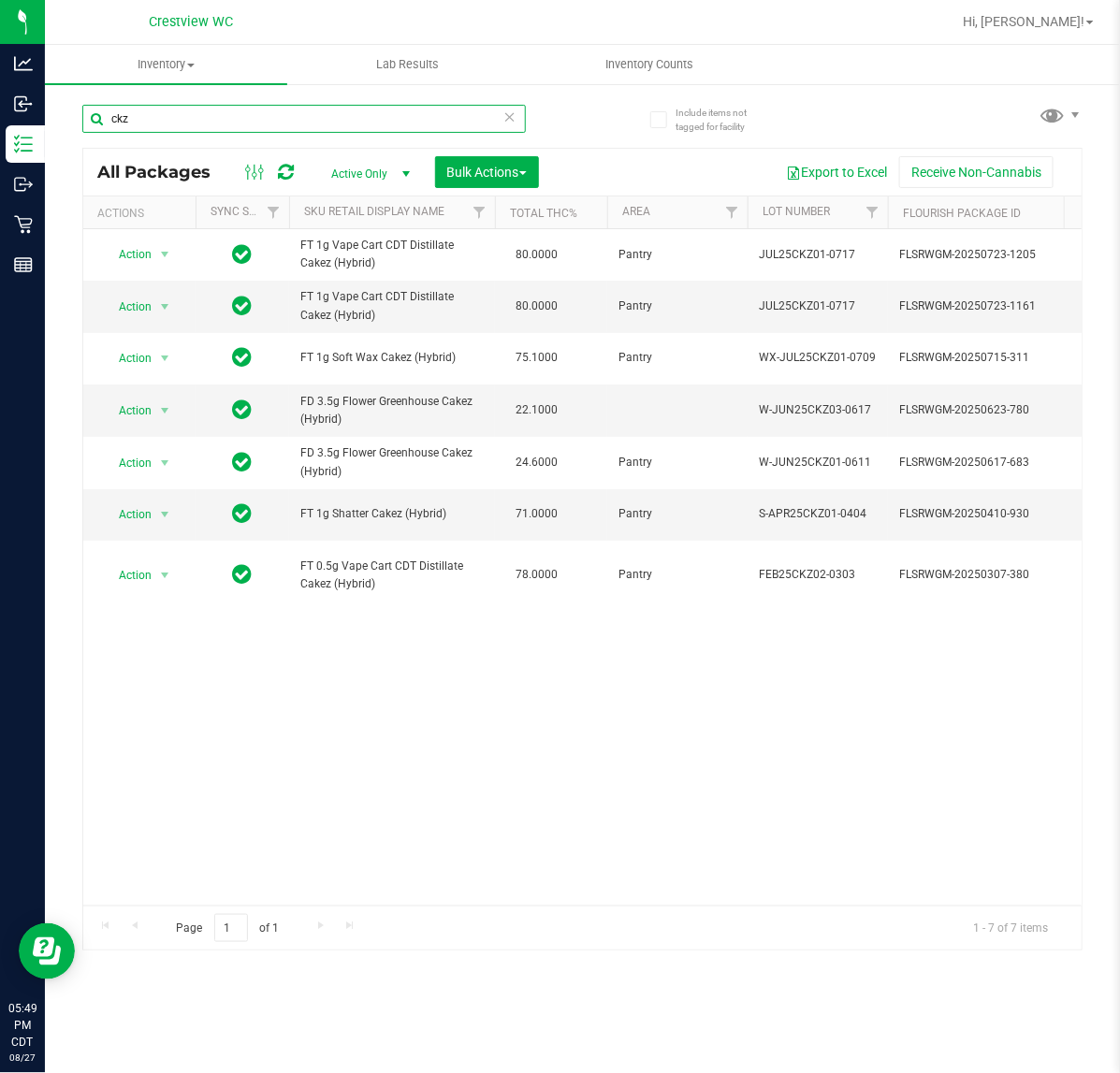  What do you see at coordinates (796, 211) in the screenshot?
I see `a: Lot Number` at bounding box center [796, 211].